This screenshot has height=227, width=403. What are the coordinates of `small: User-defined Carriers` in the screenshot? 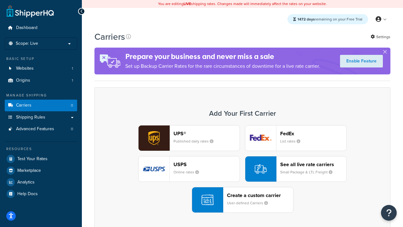 It's located at (250, 203).